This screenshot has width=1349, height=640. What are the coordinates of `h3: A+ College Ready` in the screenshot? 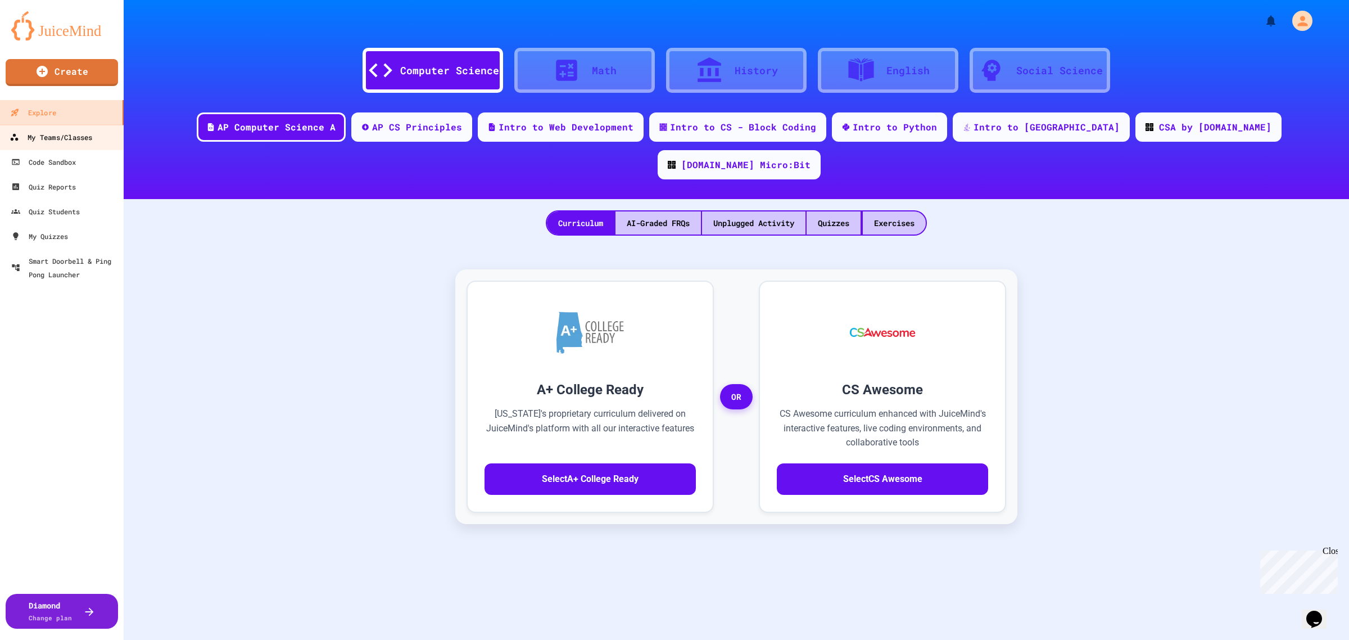 It's located at (590, 390).